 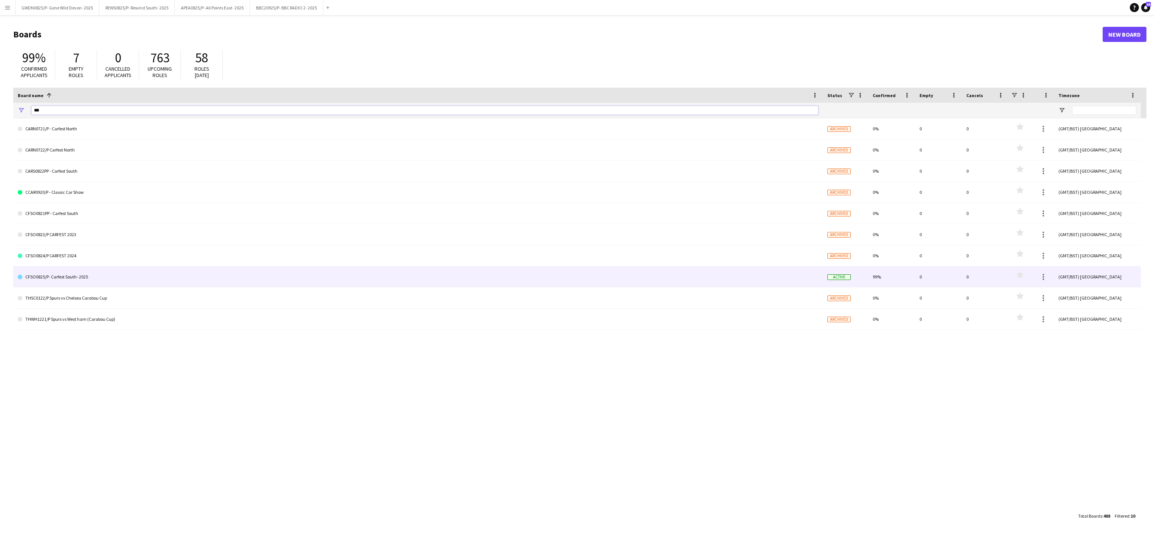 I want to click on a: CFSO0825/P- Carfest South- 2025, so click(x=418, y=277).